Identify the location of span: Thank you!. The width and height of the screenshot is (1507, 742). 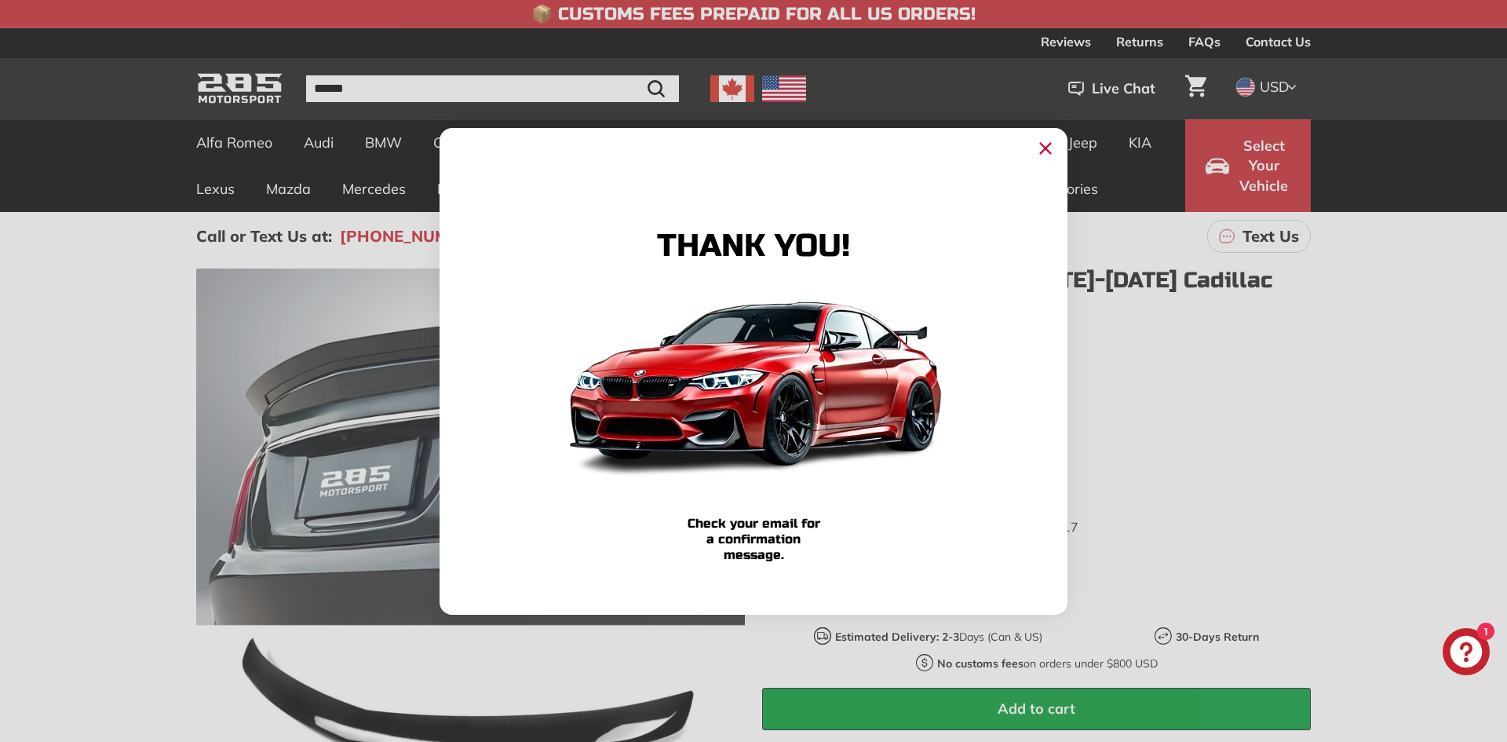
(754, 246).